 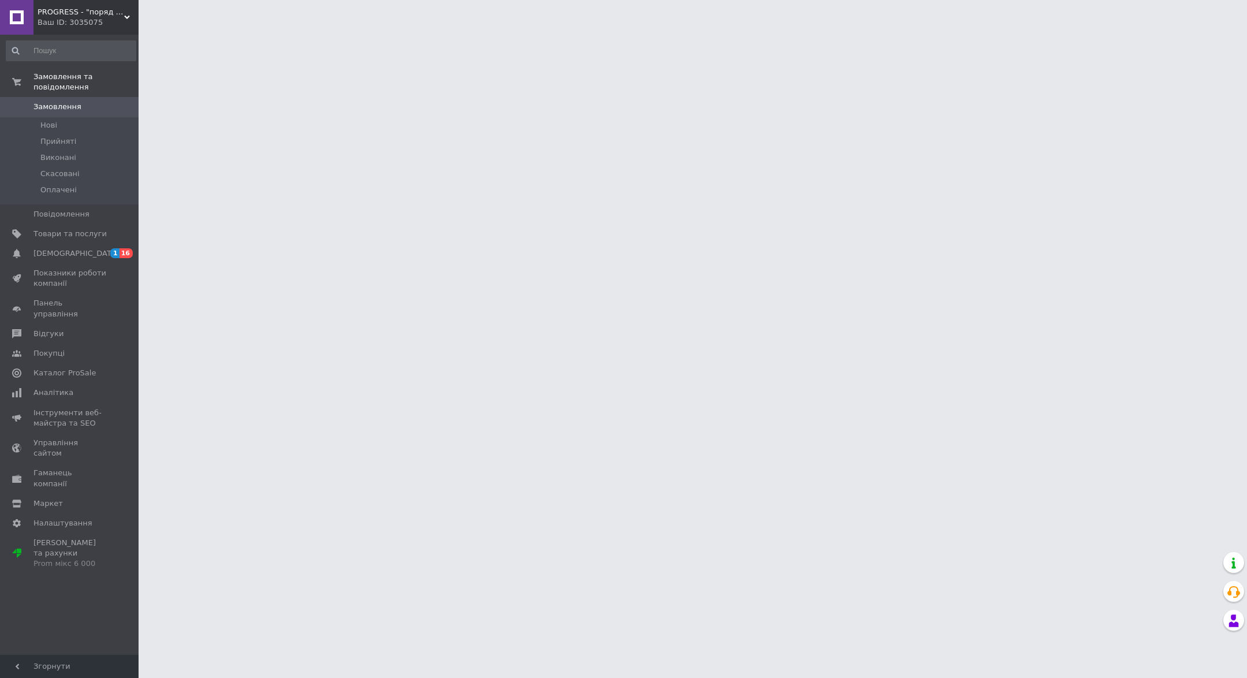 I want to click on span: Повідомлення, so click(x=61, y=214).